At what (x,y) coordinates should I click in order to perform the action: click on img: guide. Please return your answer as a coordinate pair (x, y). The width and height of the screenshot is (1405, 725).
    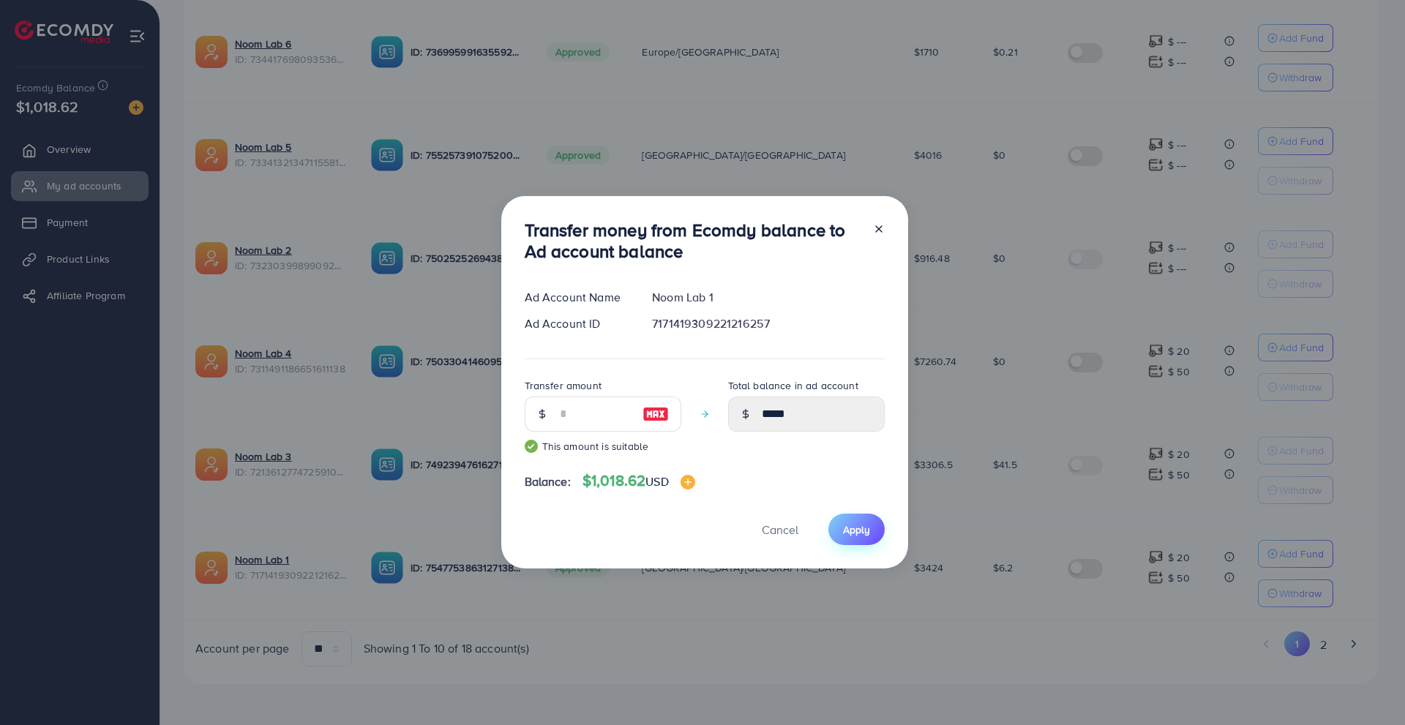
    Looking at the image, I should click on (531, 446).